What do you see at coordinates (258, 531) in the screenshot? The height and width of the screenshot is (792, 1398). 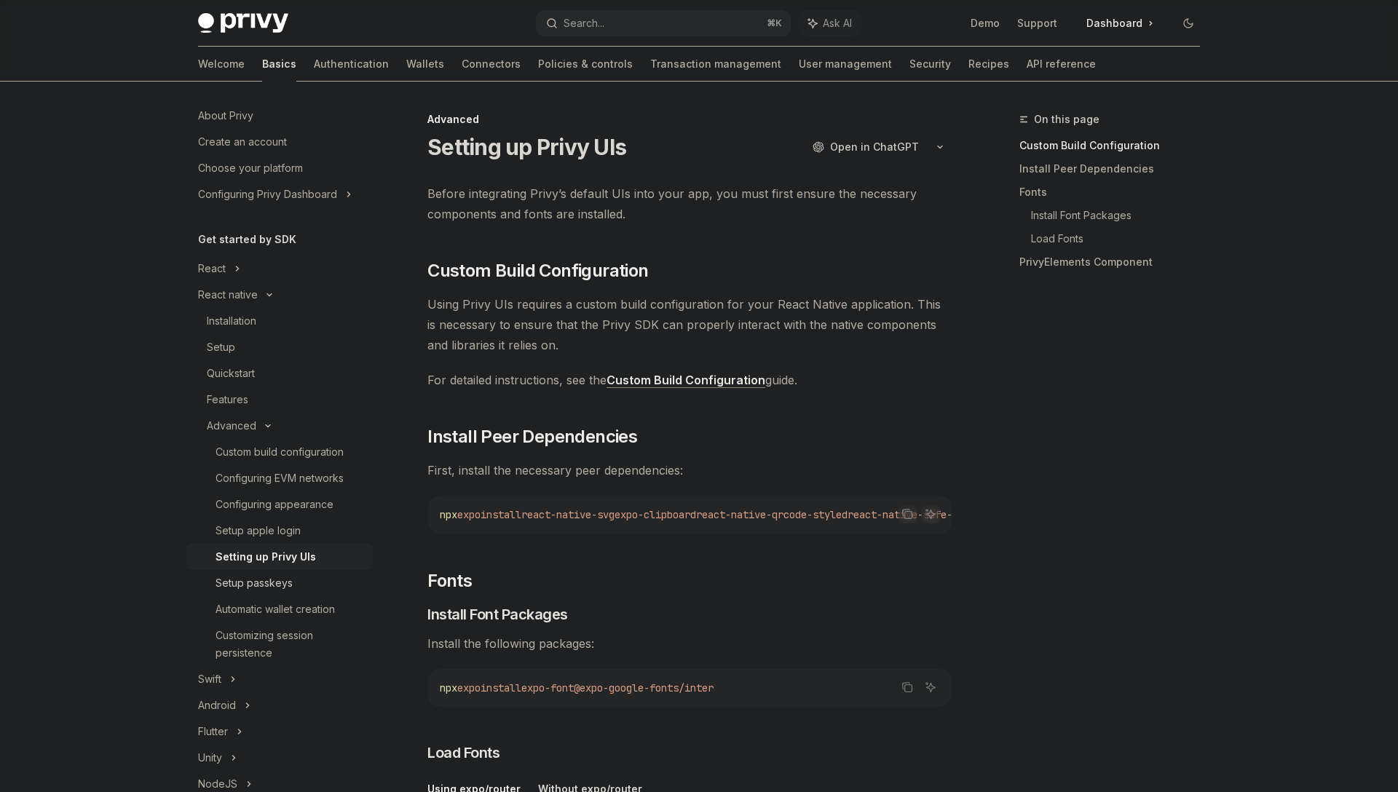 I see `div: Setup apple login` at bounding box center [258, 531].